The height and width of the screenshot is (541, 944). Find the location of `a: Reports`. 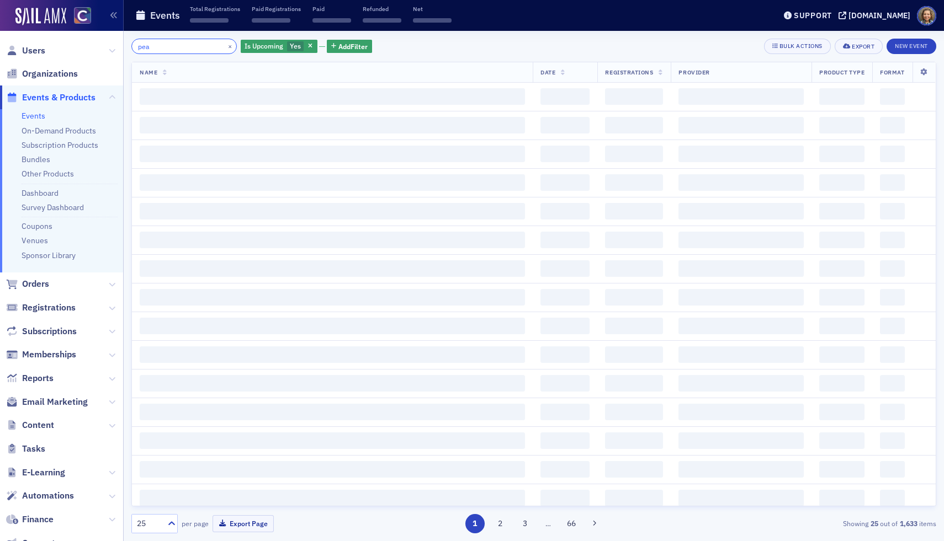

a: Reports is located at coordinates (30, 379).